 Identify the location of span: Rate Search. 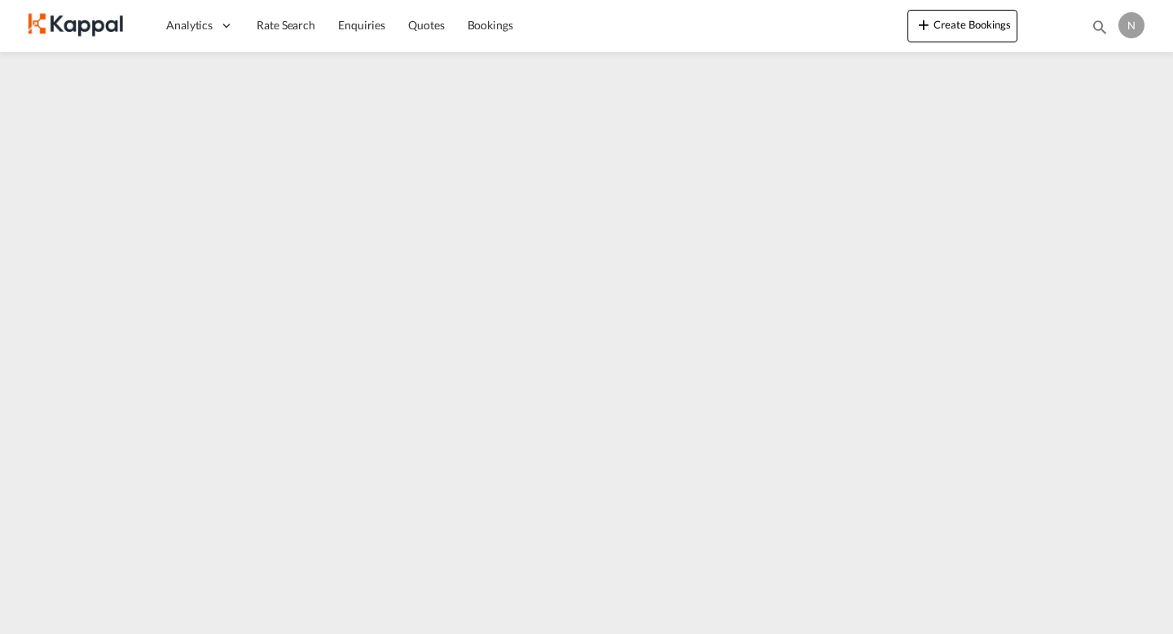
(286, 24).